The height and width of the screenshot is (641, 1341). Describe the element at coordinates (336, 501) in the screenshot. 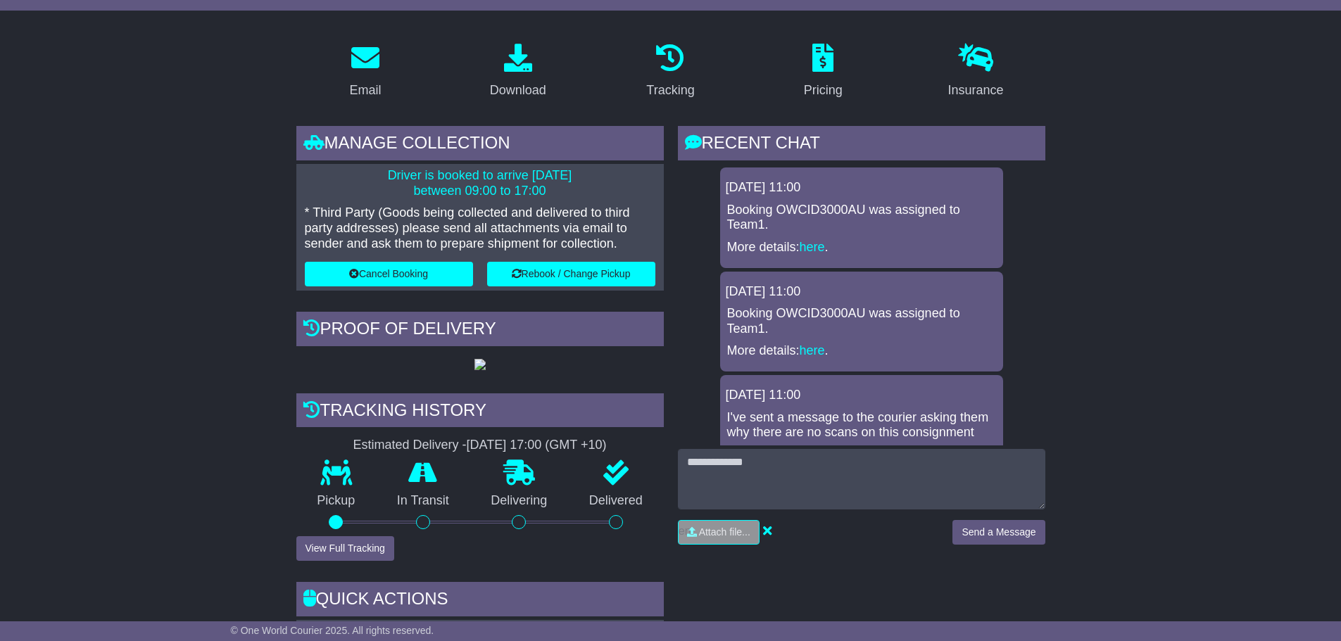

I see `p: Pickup` at that location.